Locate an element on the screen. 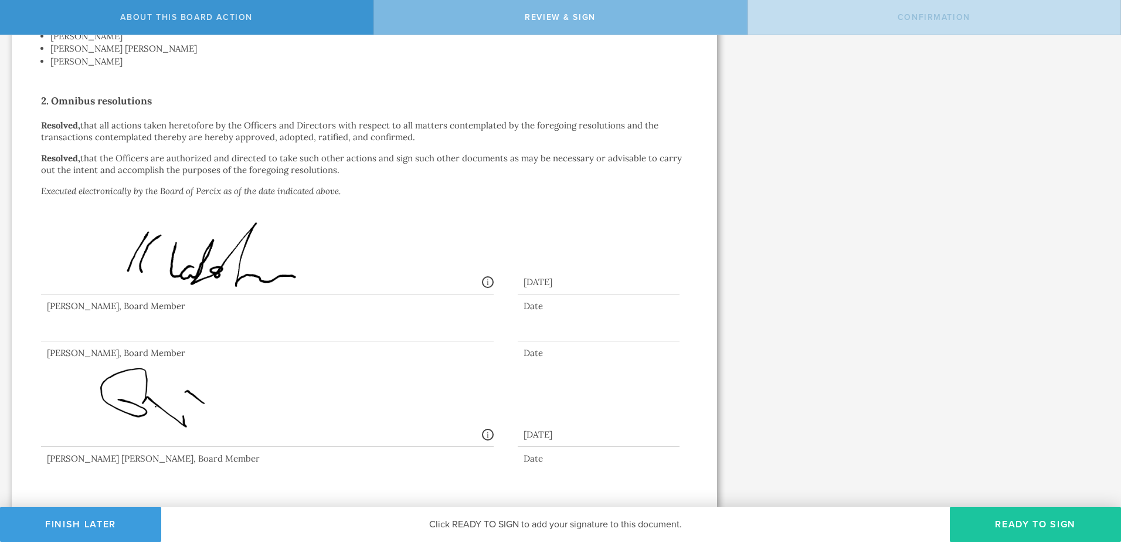 The width and height of the screenshot is (1121, 542). span: Confirmation is located at coordinates (934, 17).